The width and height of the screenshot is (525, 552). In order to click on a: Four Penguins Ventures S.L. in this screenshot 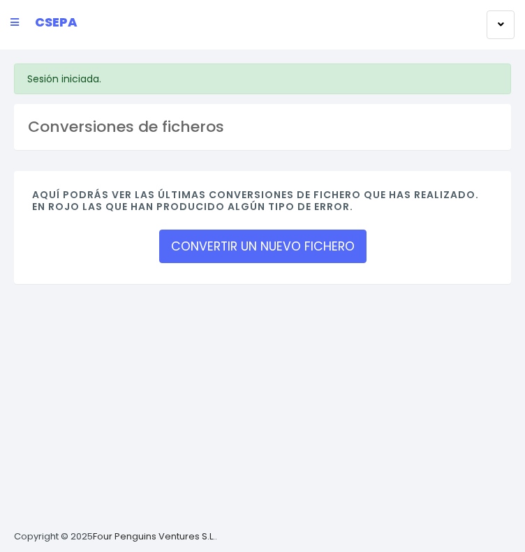, I will do `click(154, 536)`.